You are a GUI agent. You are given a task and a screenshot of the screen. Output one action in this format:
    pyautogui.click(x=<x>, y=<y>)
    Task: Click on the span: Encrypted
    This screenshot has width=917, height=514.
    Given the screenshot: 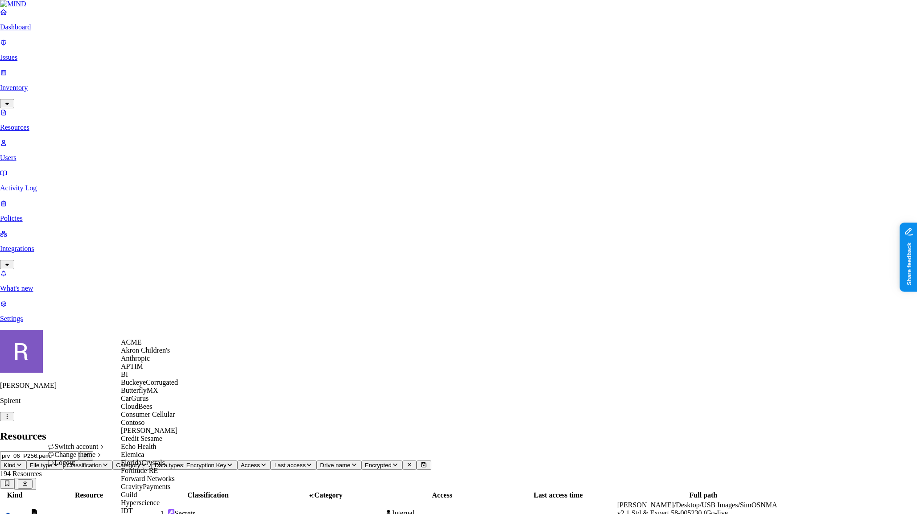 What is the action you would take?
    pyautogui.click(x=378, y=465)
    